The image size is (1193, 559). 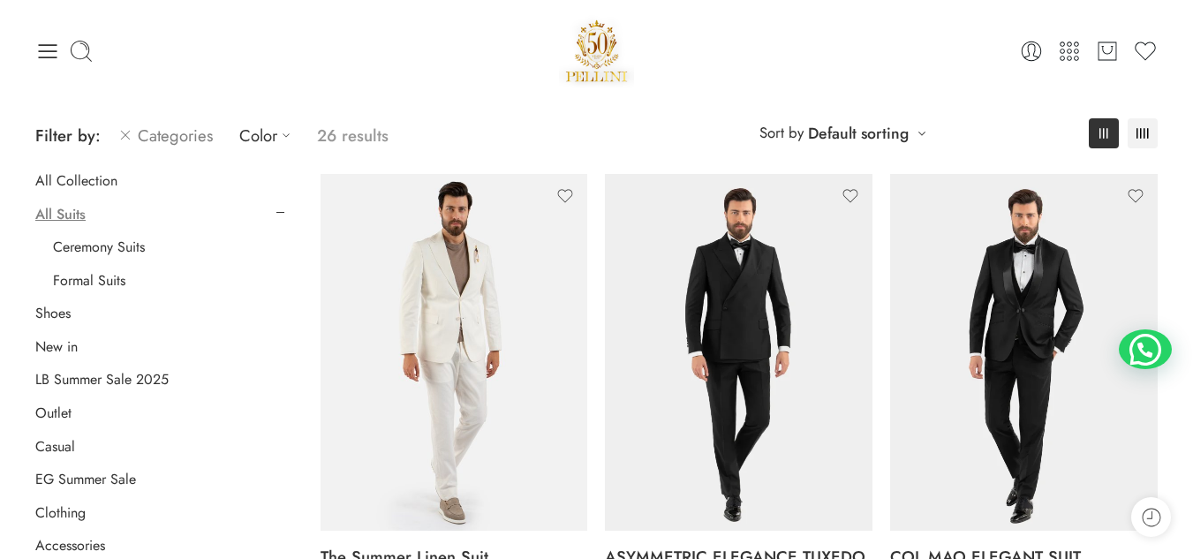 I want to click on span: Filter by:, so click(x=68, y=135).